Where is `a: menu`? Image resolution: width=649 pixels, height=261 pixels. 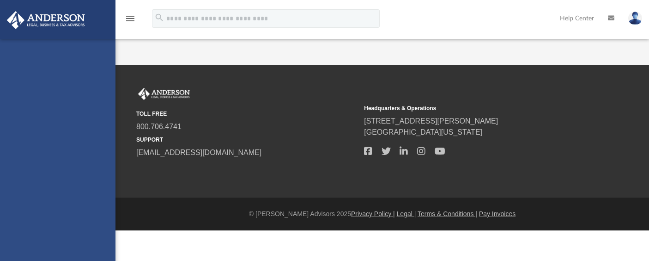
a: menu is located at coordinates (130, 21).